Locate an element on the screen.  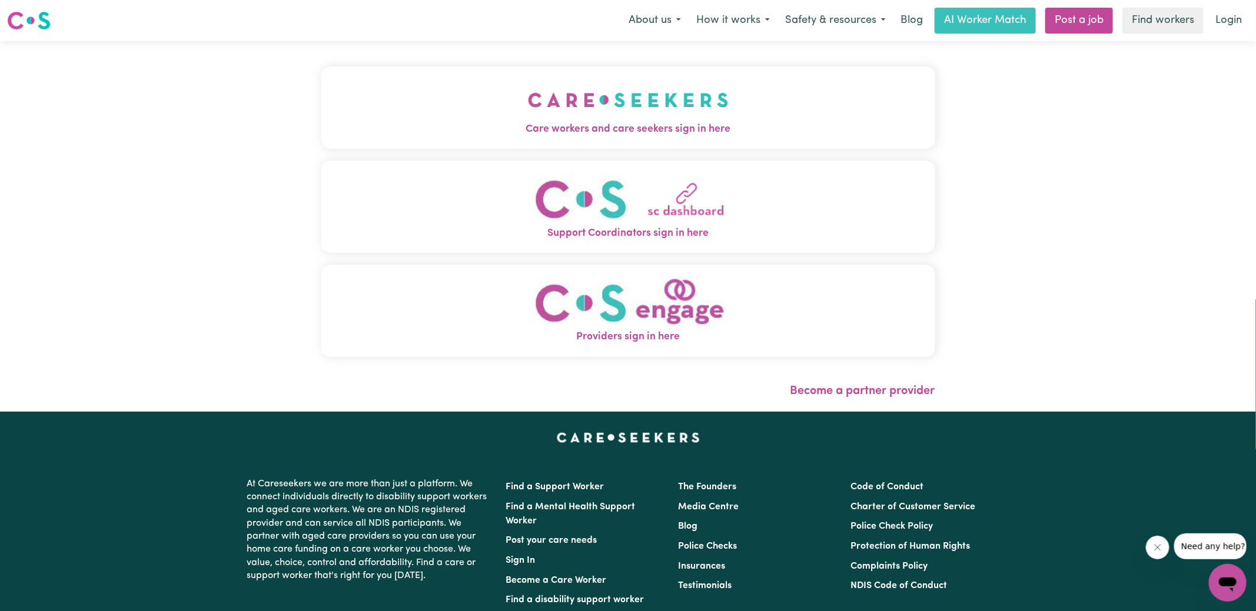
span: Providers sign in here is located at coordinates (628, 337).